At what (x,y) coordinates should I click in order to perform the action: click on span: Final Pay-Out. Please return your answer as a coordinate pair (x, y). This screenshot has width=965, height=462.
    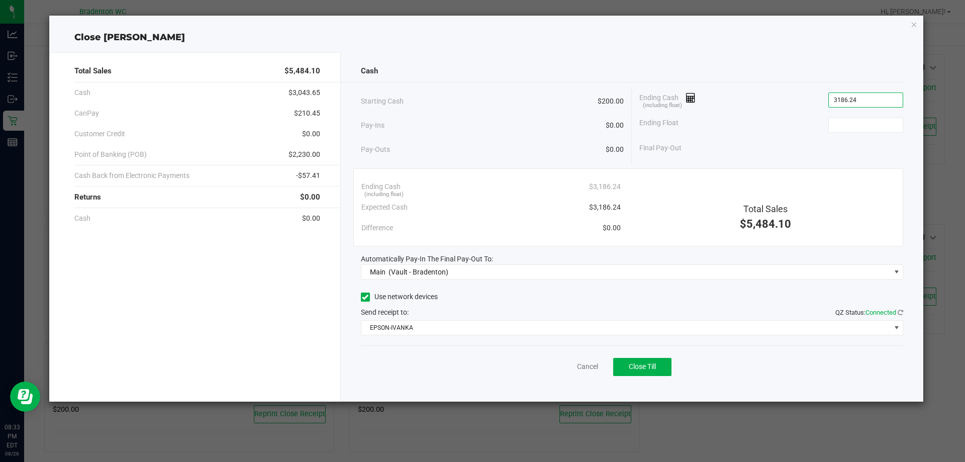
    Looking at the image, I should click on (660, 148).